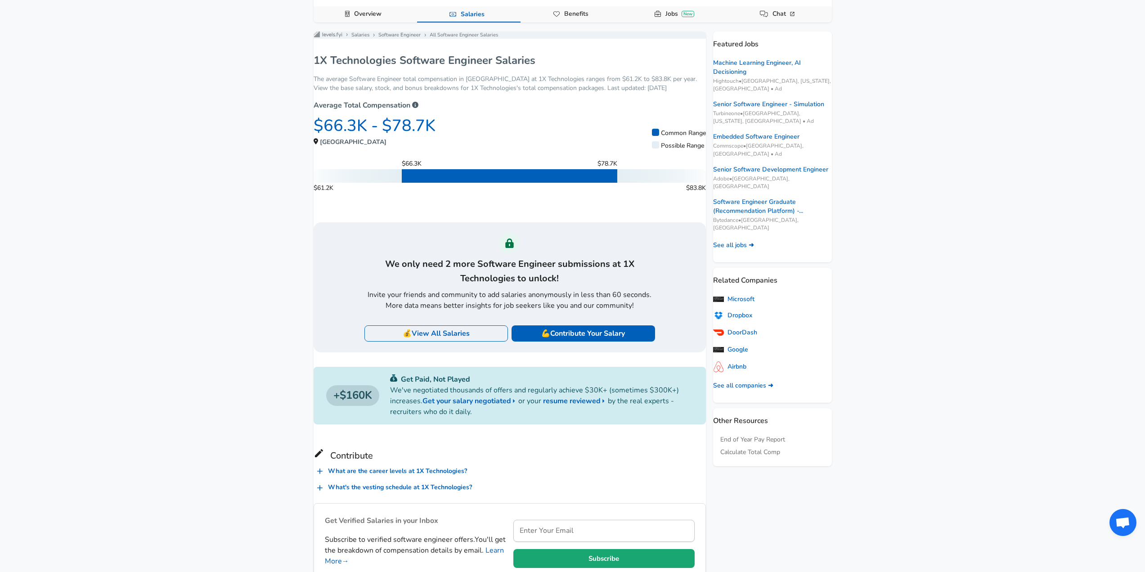 This screenshot has height=572, width=1145. What do you see at coordinates (718, 367) in the screenshot?
I see `img: iX1iTcW.png` at bounding box center [718, 367].